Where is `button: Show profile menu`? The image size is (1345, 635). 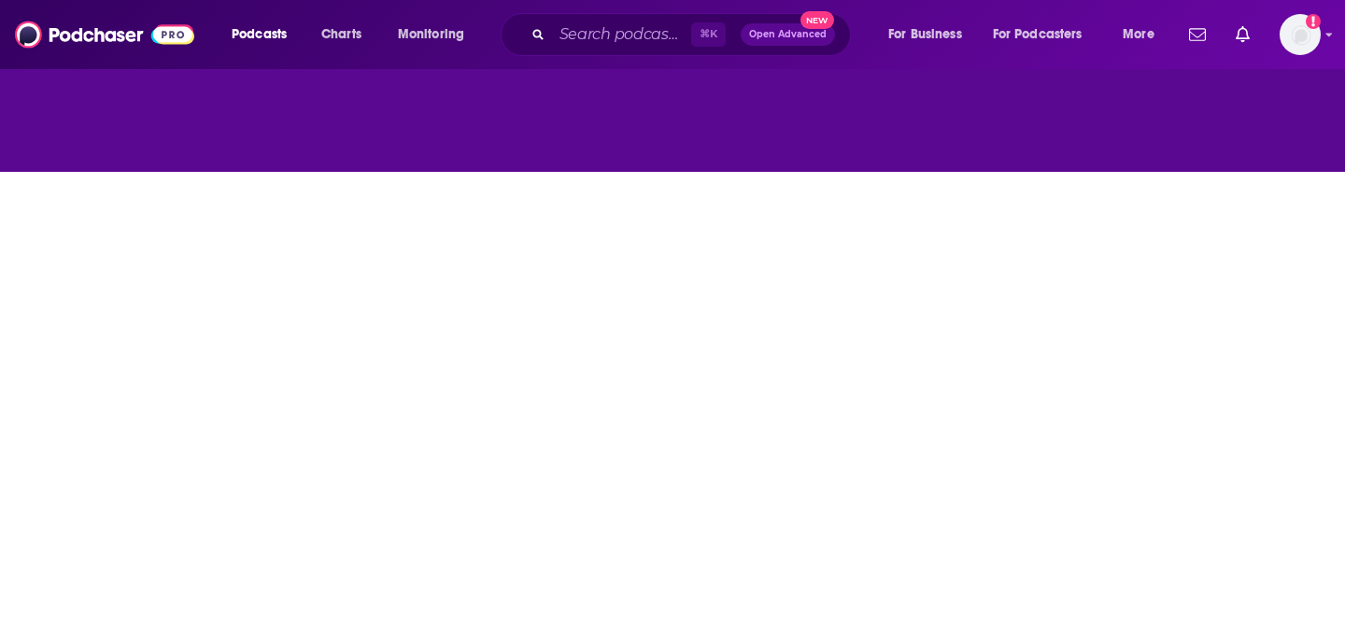
button: Show profile menu is located at coordinates (1300, 35).